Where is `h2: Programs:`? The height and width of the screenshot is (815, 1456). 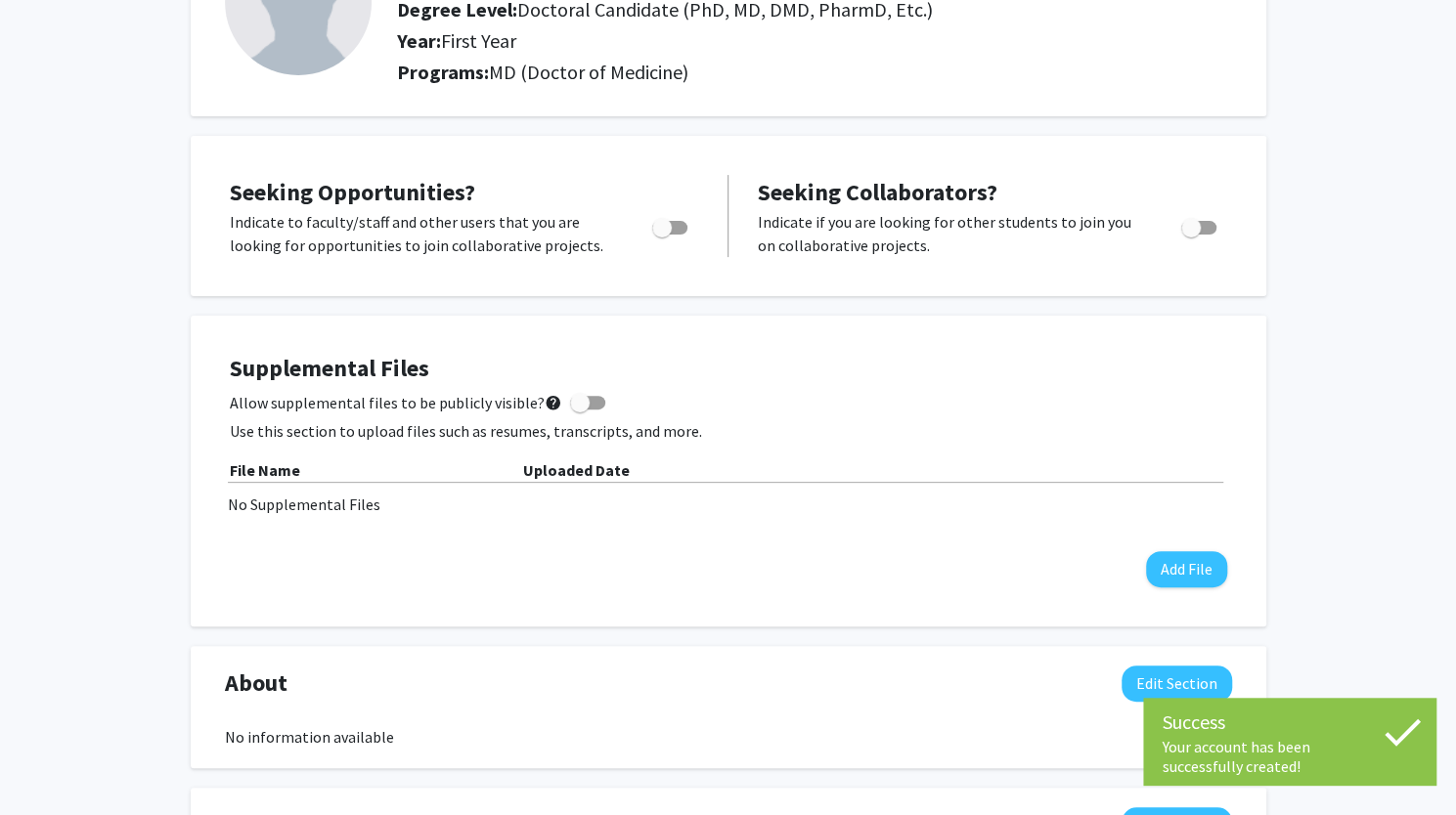 h2: Programs: is located at coordinates (813, 73).